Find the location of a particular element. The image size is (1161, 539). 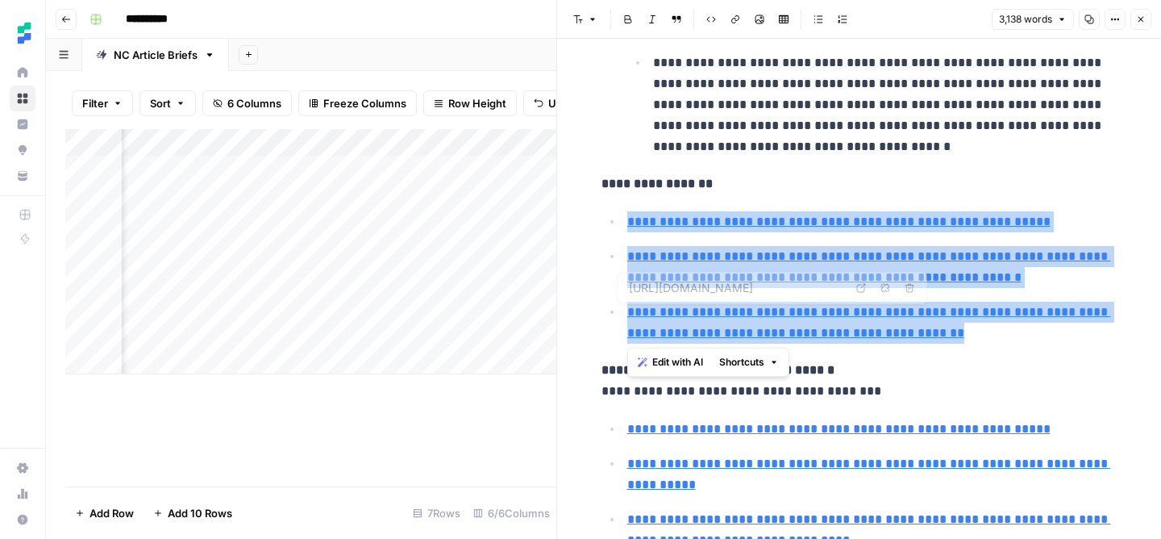

a: Insights is located at coordinates (23, 124).